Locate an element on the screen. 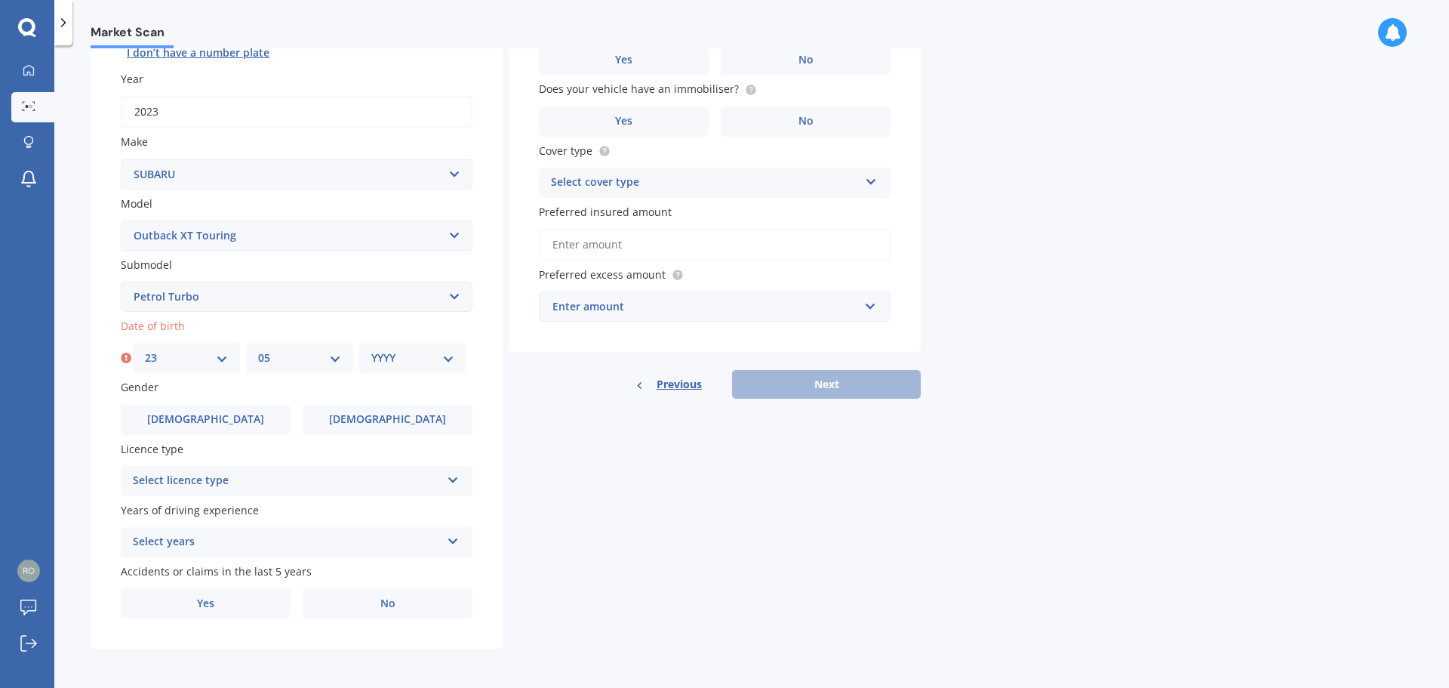  span: Cover type is located at coordinates (565, 150).